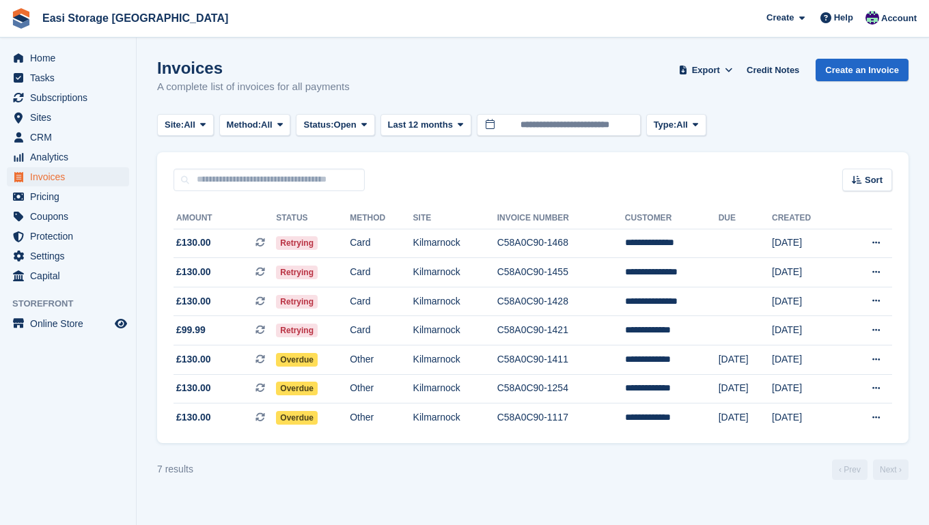 This screenshot has height=525, width=929. Describe the element at coordinates (255, 125) in the screenshot. I see `button: Method: All` at that location.